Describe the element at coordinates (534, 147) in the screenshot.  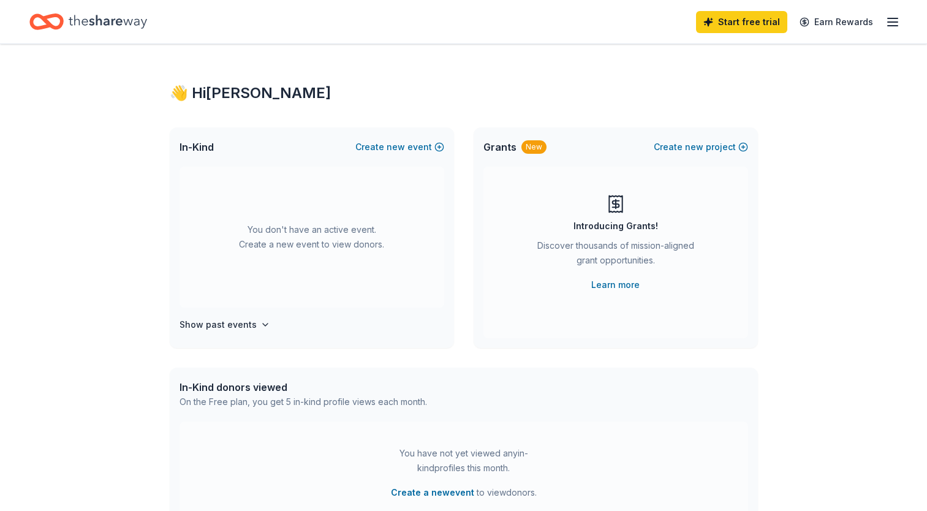
I see `div: New` at that location.